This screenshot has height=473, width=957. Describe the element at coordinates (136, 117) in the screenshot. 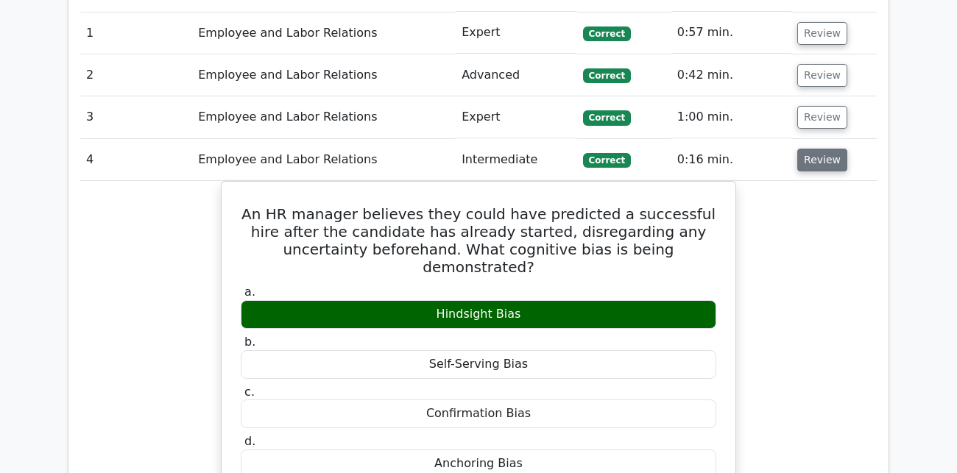

I see `td: 3` at that location.